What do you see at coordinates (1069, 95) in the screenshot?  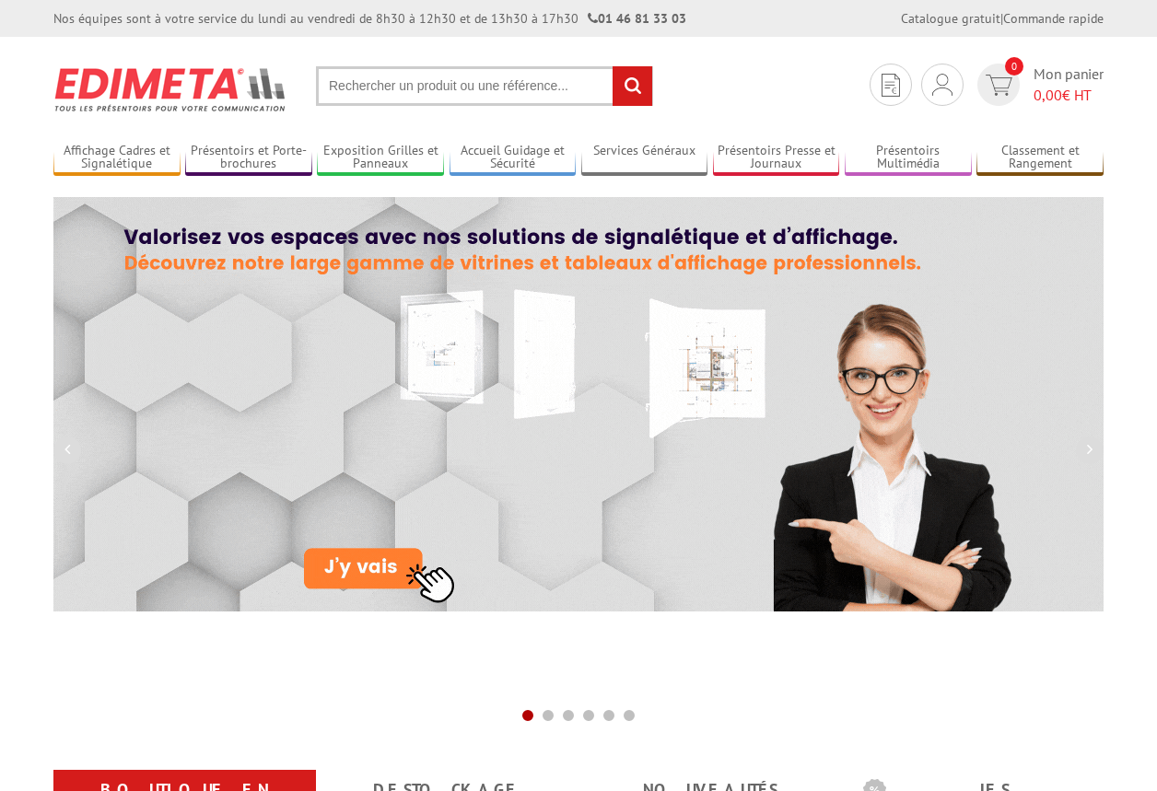 I see `span: € HT` at bounding box center [1069, 95].